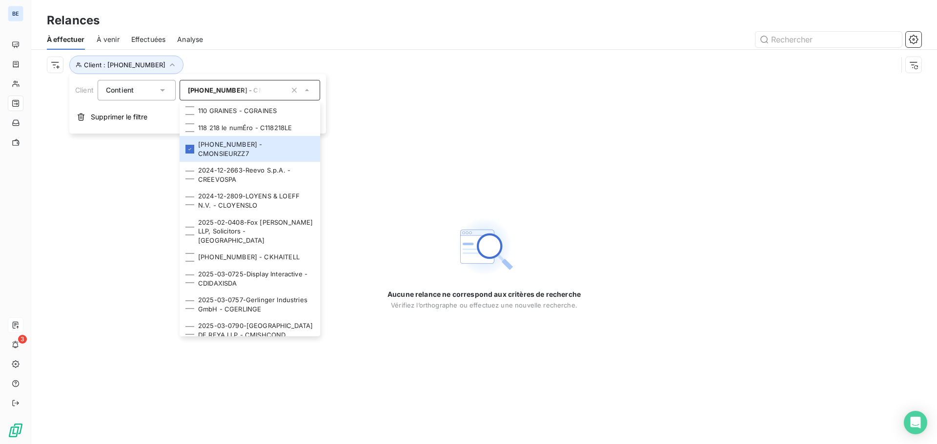 This screenshot has width=937, height=444. I want to click on div: Open Intercom Messenger, so click(915, 423).